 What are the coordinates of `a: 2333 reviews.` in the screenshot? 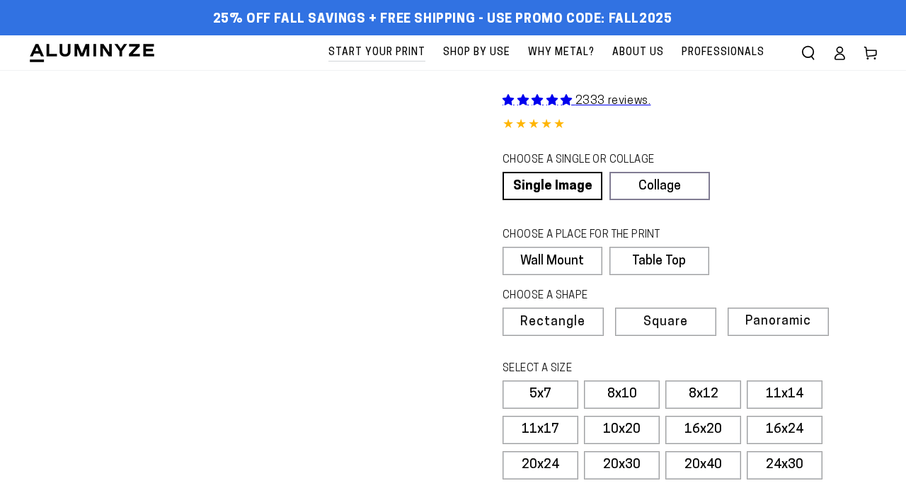 It's located at (576, 101).